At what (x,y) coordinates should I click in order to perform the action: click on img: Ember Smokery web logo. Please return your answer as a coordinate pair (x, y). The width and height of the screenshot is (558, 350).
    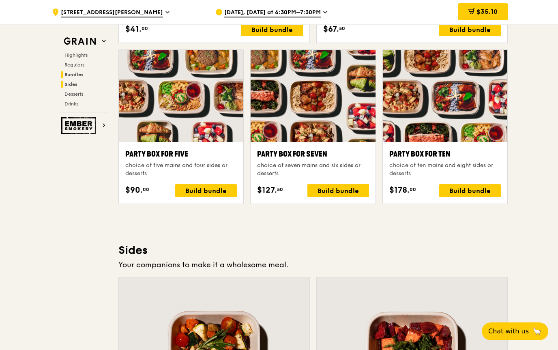
    Looking at the image, I should click on (80, 126).